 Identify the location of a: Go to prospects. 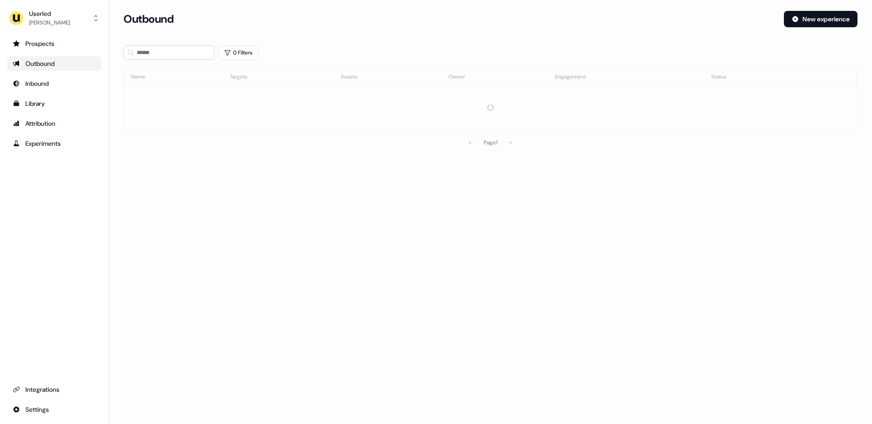
(54, 44).